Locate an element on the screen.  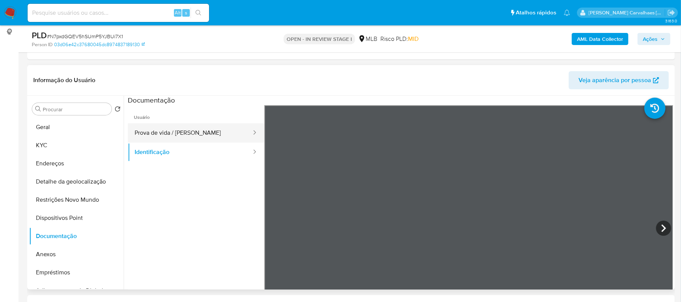
span: MID is located at coordinates (413, 39).